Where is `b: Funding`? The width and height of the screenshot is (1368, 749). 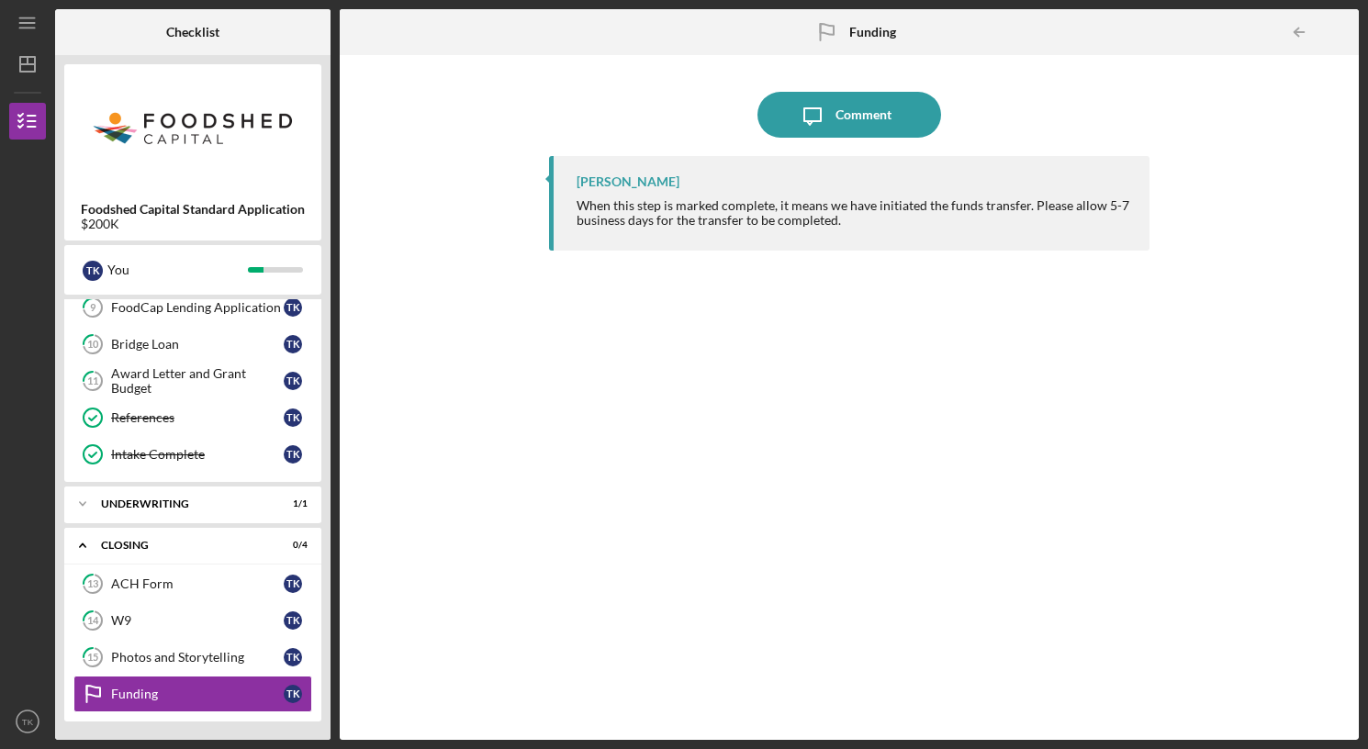 b: Funding is located at coordinates (872, 32).